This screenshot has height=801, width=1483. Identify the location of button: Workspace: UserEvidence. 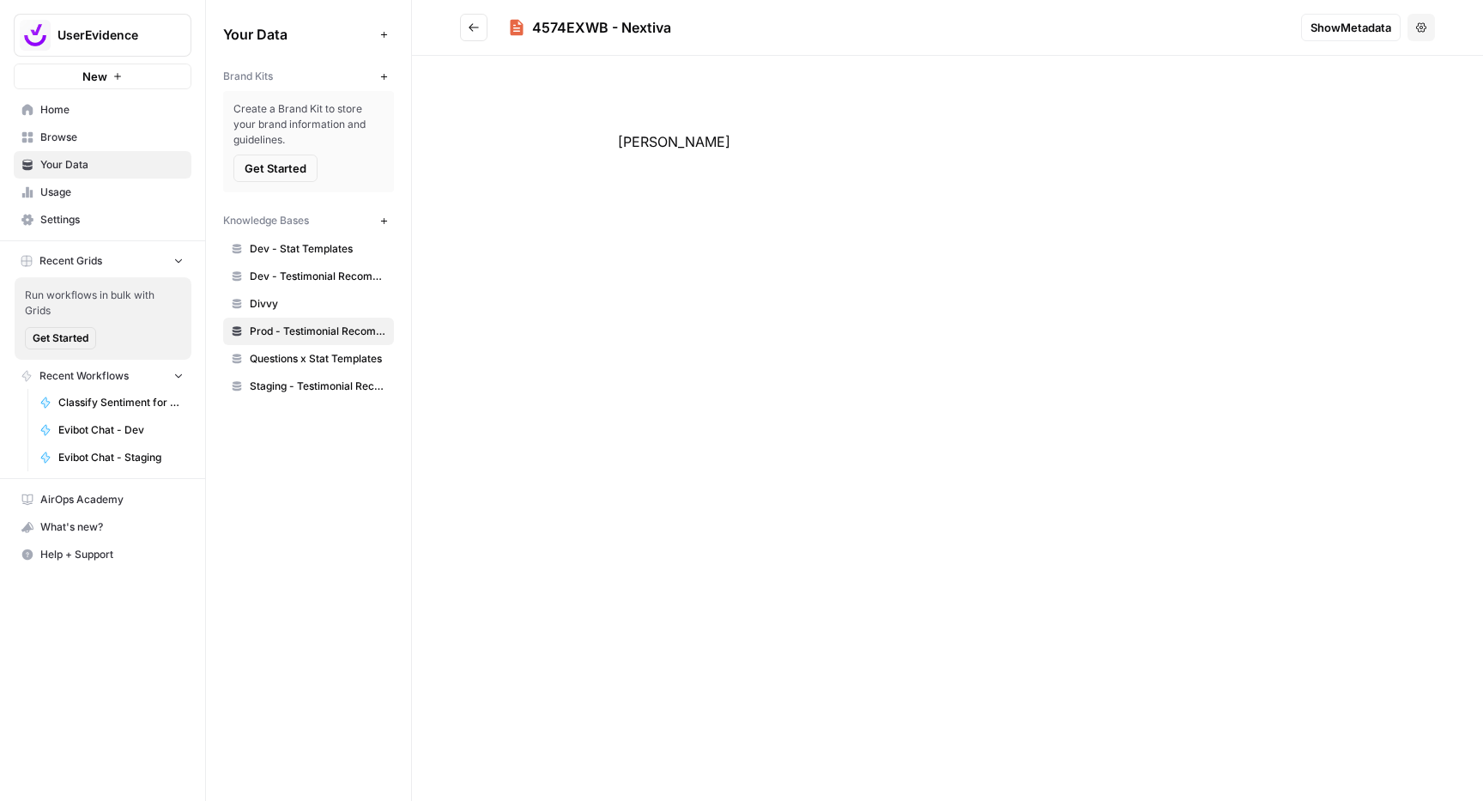
(102, 35).